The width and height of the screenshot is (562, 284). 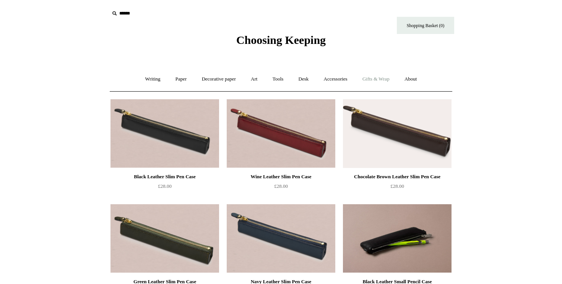 I want to click on a: Writing, so click(x=153, y=79).